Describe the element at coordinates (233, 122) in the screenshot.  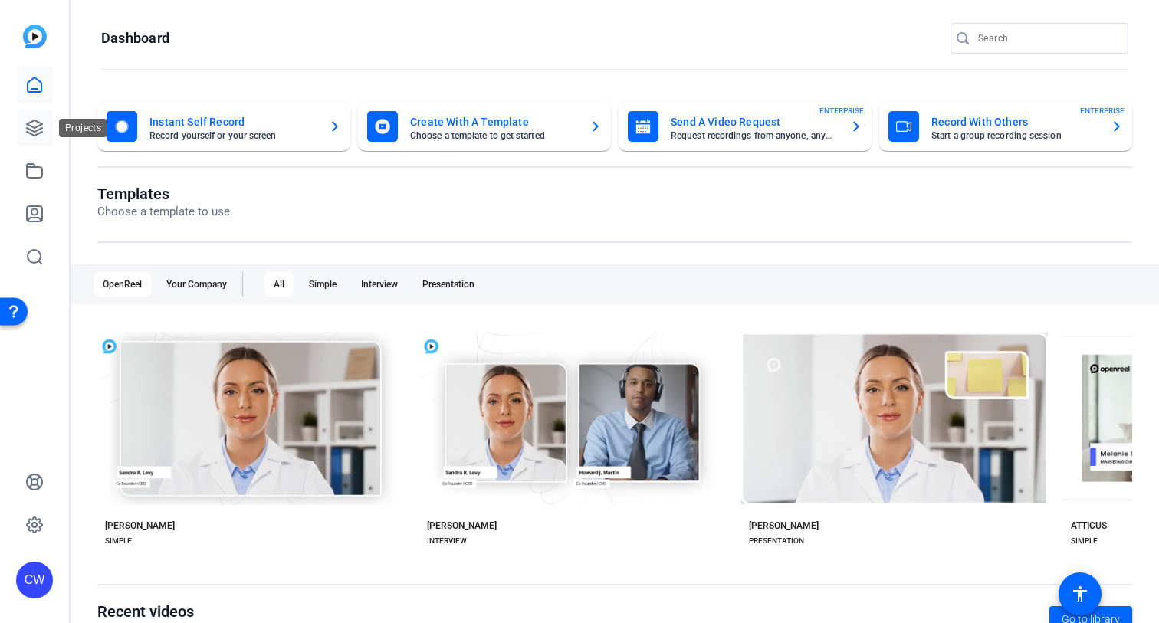
I see `mat-card-title: Instant Self Record` at that location.